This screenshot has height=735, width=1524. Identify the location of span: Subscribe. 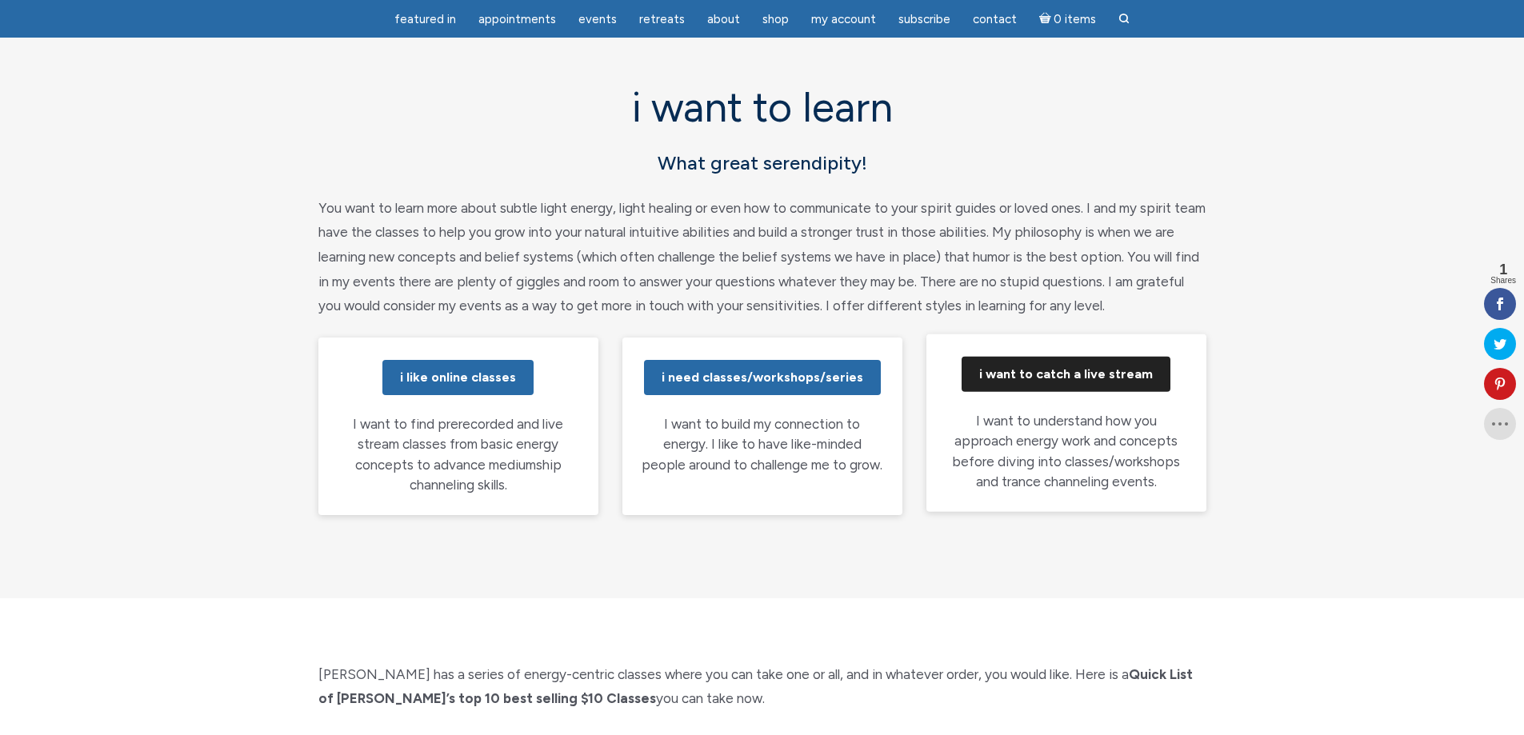
(924, 19).